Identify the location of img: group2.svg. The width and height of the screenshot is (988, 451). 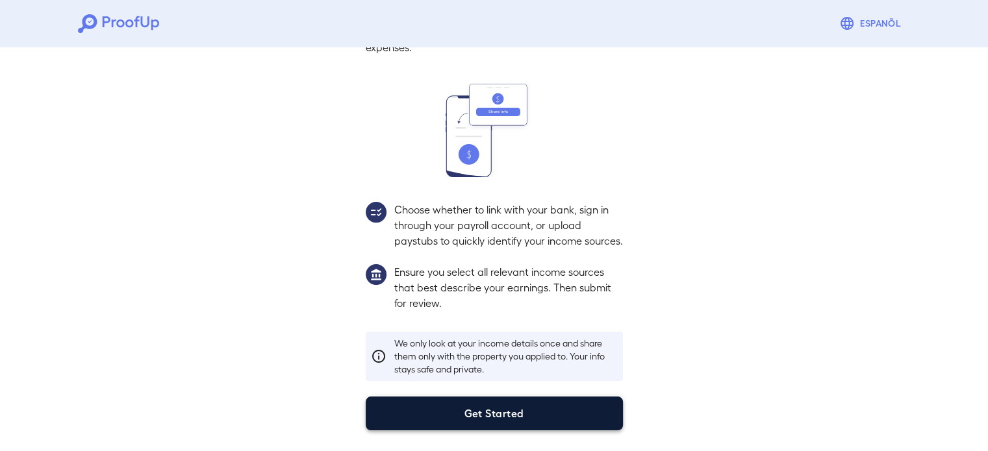
(376, 212).